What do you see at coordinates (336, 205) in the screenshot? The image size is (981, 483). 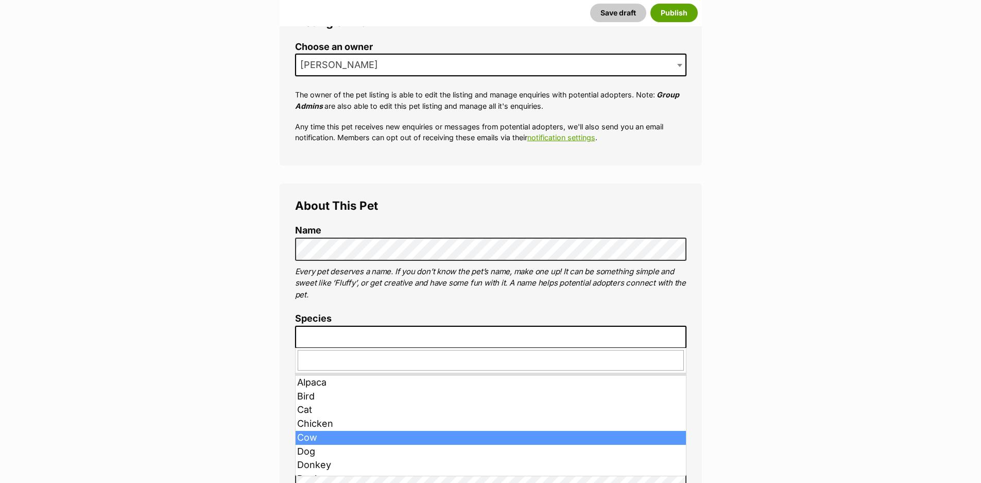 I see `span: About This Pet` at bounding box center [336, 205].